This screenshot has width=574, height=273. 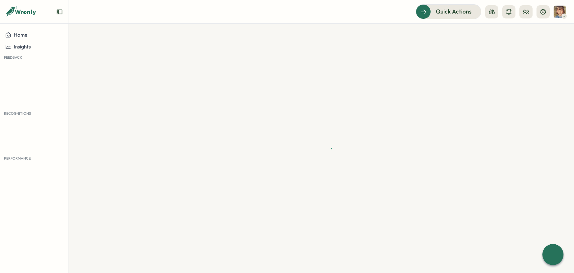 What do you see at coordinates (60, 12) in the screenshot?
I see `button: Expand sidebar` at bounding box center [60, 12].